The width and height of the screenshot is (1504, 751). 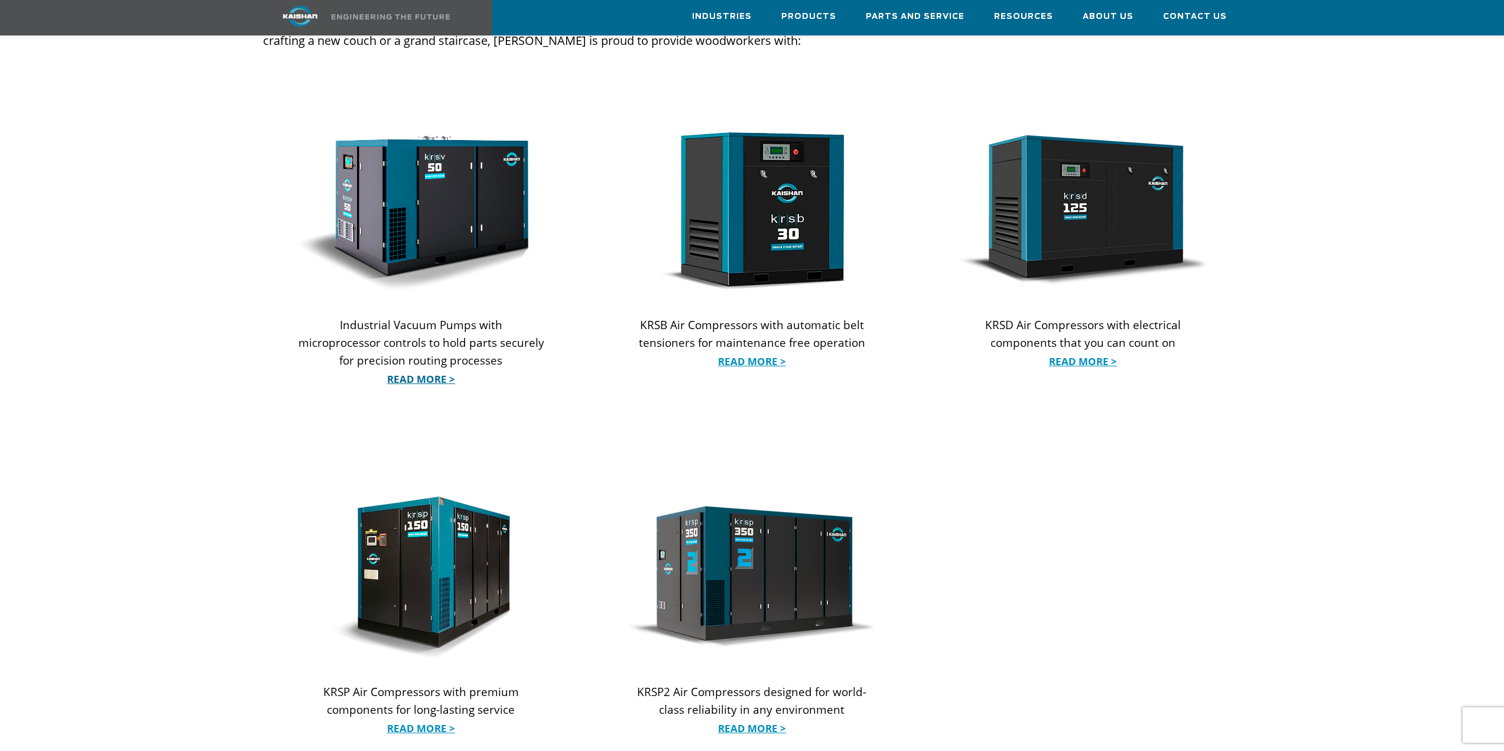 I want to click on span: Industries, so click(x=722, y=17).